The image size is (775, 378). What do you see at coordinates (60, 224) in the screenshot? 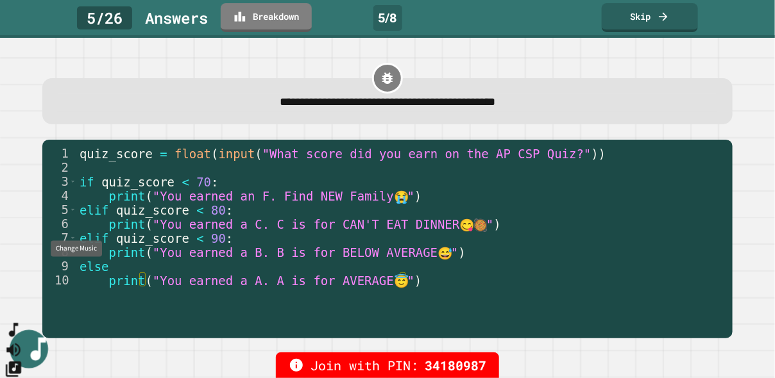
I see `div: 6` at bounding box center [60, 224].